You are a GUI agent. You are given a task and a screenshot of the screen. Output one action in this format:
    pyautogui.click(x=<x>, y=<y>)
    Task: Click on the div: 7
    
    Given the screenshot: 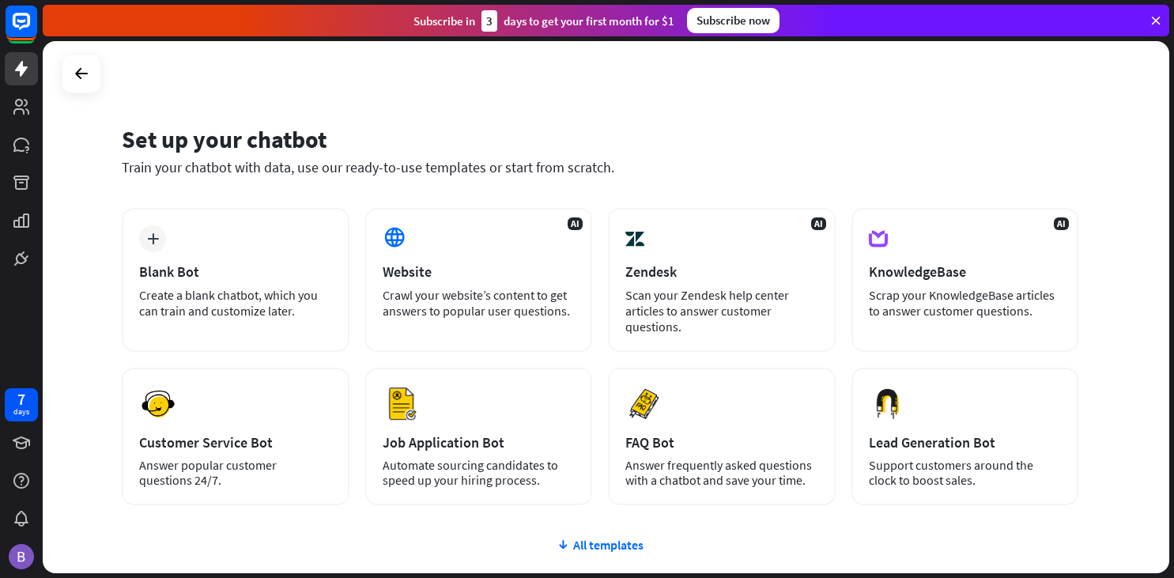 What is the action you would take?
    pyautogui.click(x=21, y=399)
    